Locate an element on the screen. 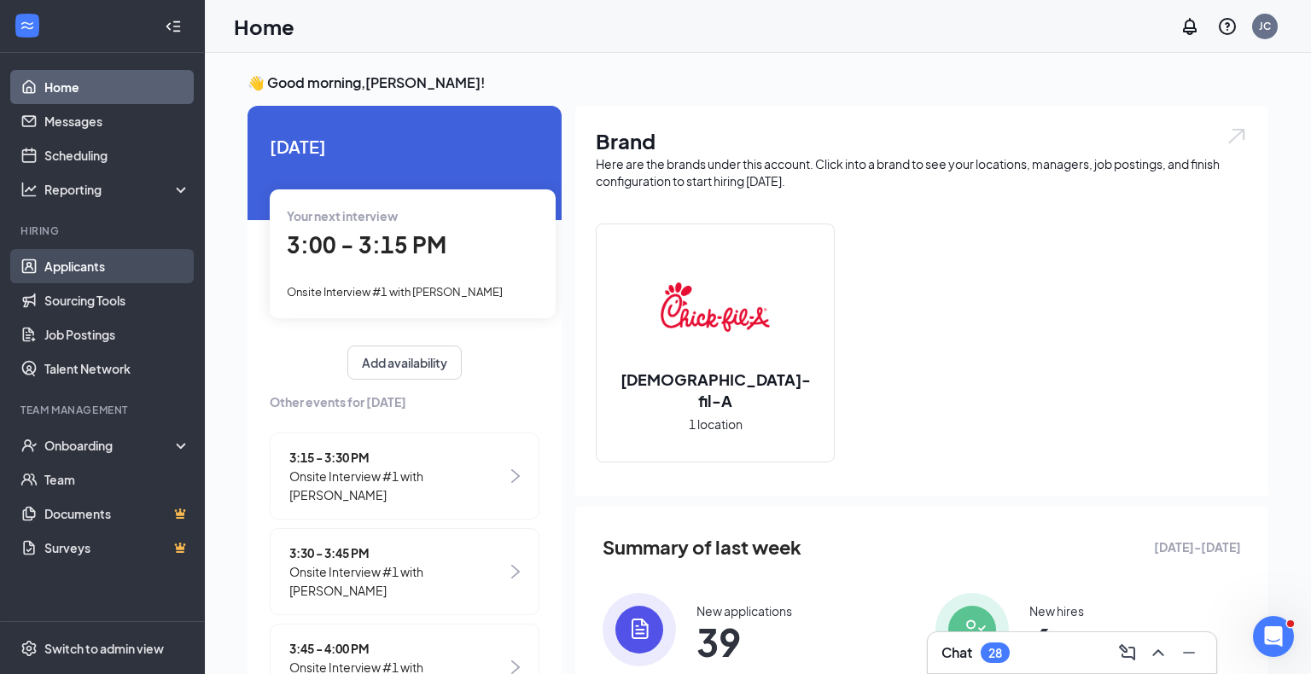 Image resolution: width=1311 pixels, height=674 pixels. span: 39 is located at coordinates (744, 642).